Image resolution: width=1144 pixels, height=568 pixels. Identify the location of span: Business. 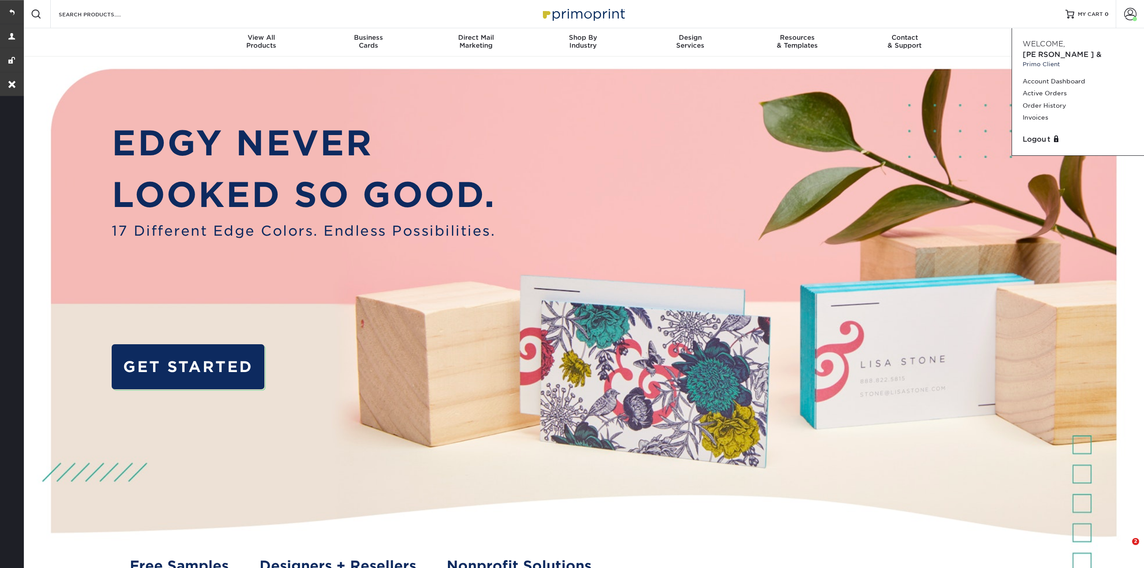
(369, 38).